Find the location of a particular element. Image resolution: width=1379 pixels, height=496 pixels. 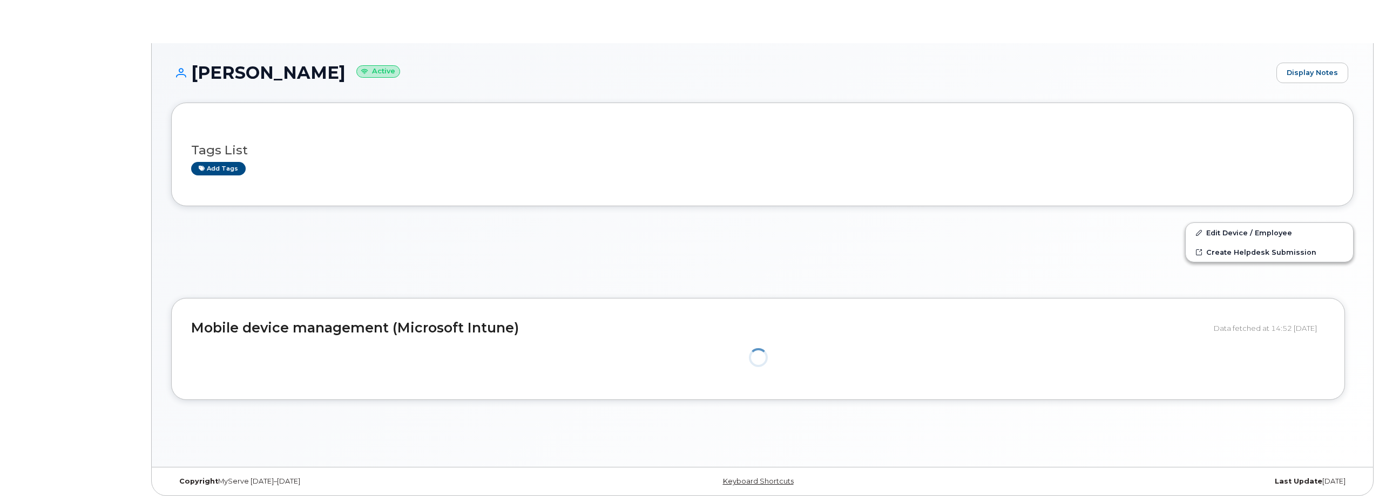

strong: Last Update is located at coordinates (1299, 481).